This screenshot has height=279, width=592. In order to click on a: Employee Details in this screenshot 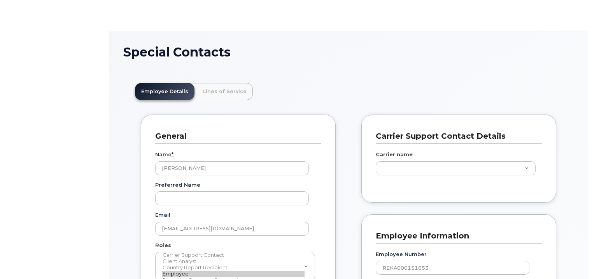, I will do `click(165, 91)`.